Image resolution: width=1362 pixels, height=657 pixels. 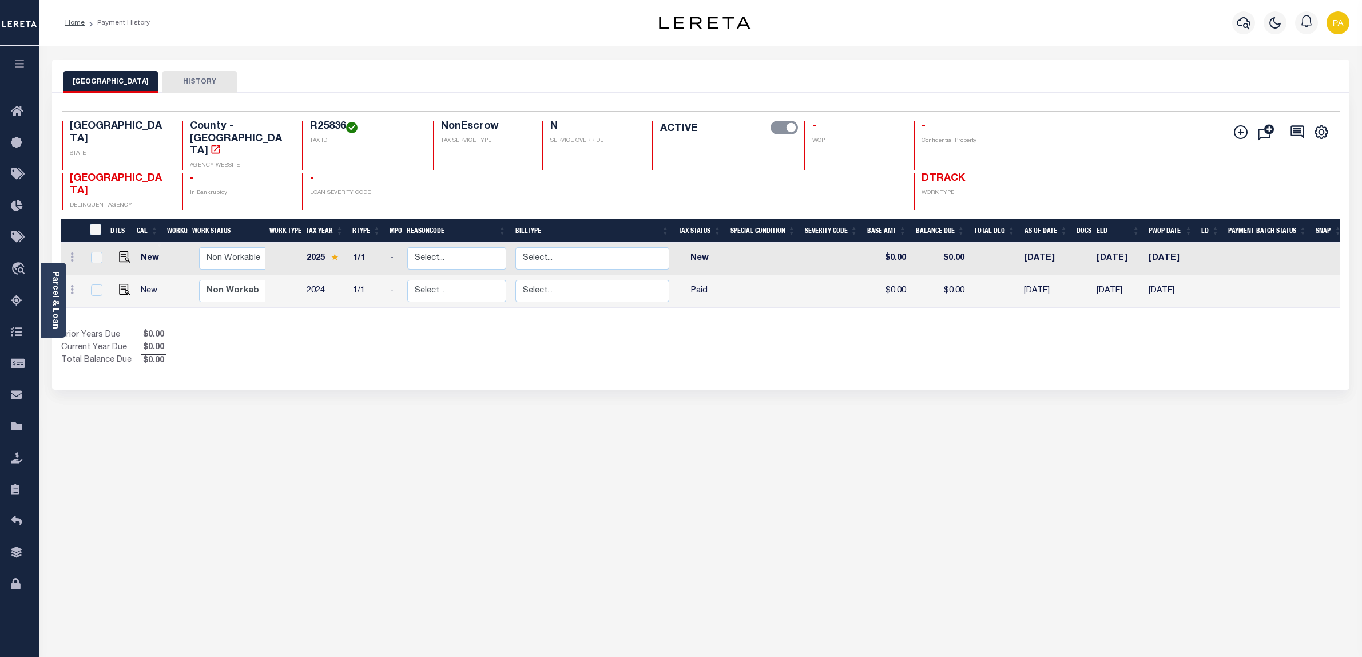 I want to click on p: Confidential Property, so click(x=971, y=141).